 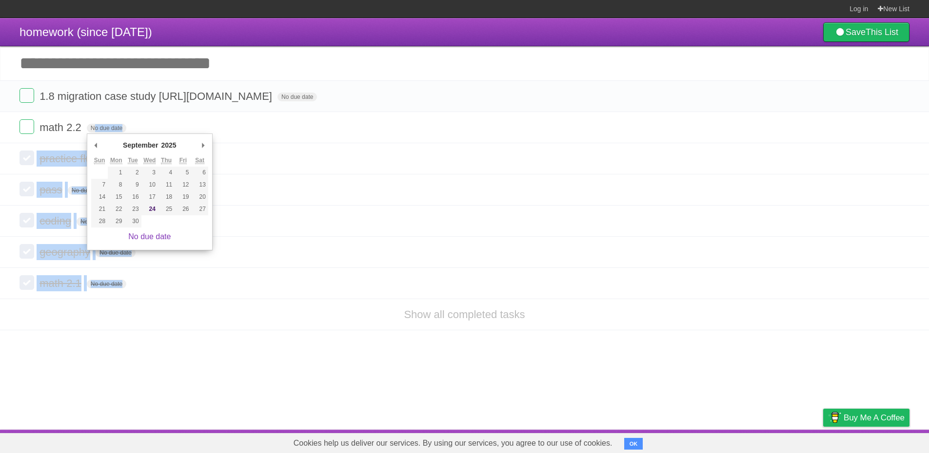 I want to click on button: 11, so click(x=166, y=185).